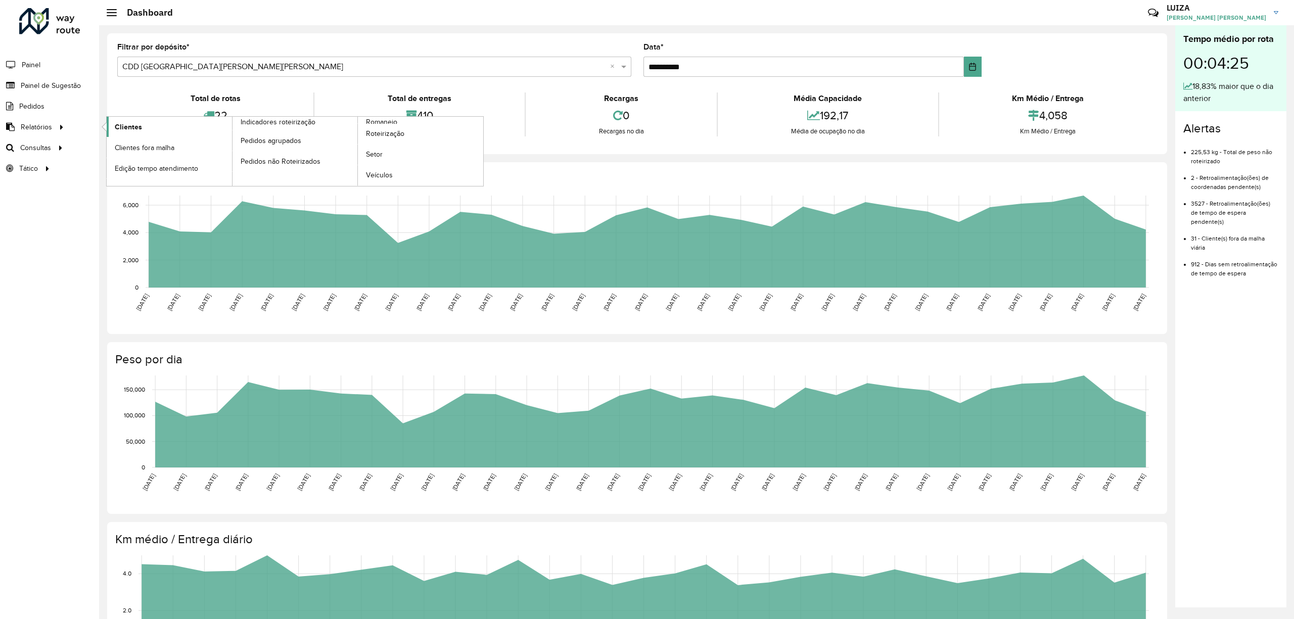 This screenshot has width=1294, height=619. What do you see at coordinates (130, 205) in the screenshot?
I see `text: 6,000` at bounding box center [130, 205].